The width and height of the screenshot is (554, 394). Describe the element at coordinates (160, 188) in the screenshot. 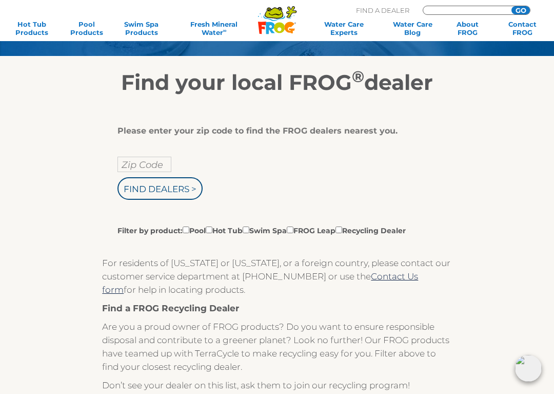

I see `input: Find Dealers >` at that location.